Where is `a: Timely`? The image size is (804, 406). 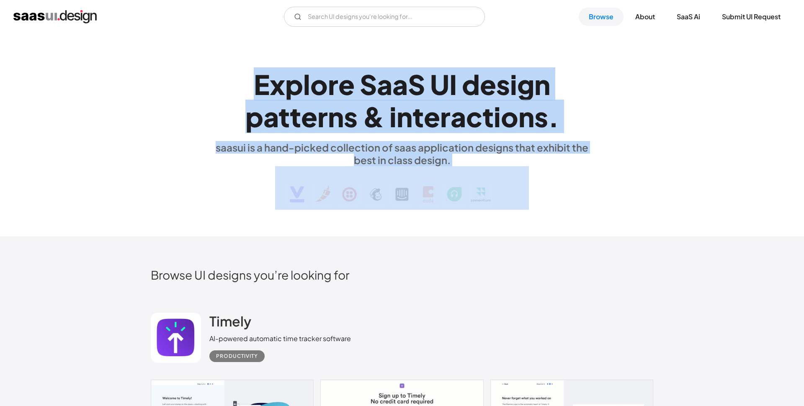
a: Timely is located at coordinates (230, 323).